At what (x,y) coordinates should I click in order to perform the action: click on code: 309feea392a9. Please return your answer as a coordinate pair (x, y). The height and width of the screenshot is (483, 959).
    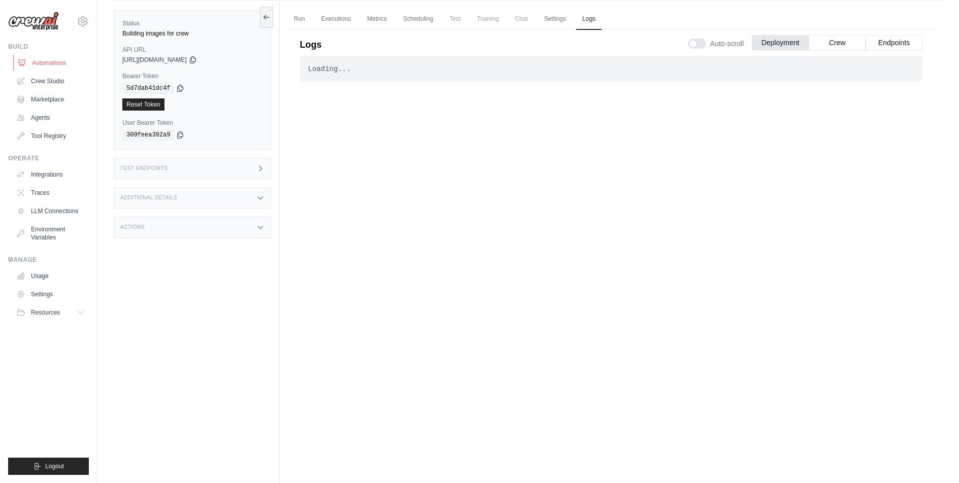
    Looking at the image, I should click on (148, 135).